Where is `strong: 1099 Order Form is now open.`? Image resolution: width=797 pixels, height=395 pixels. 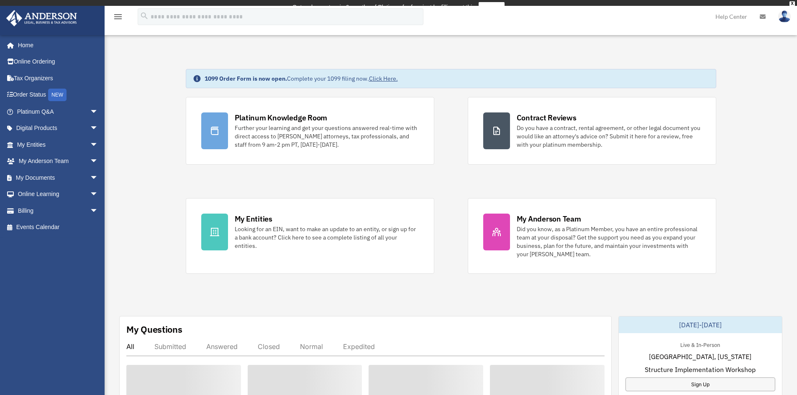 strong: 1099 Order Form is now open. is located at coordinates (245, 79).